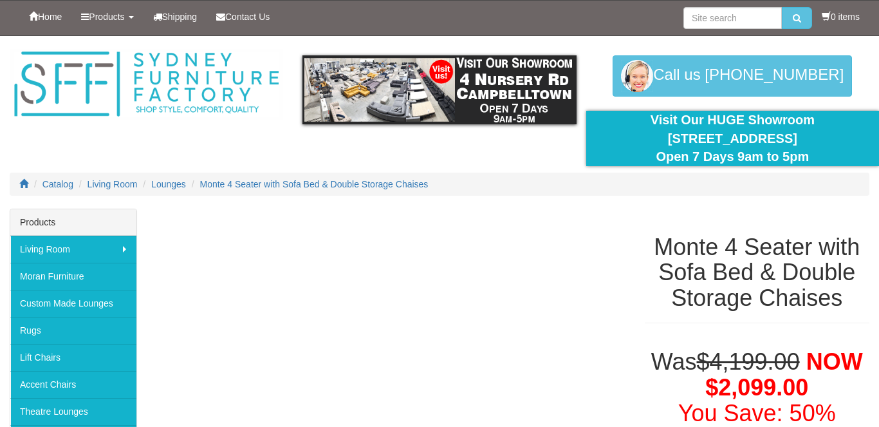 This screenshot has width=879, height=427. Describe the element at coordinates (169, 184) in the screenshot. I see `span: Lounges` at that location.